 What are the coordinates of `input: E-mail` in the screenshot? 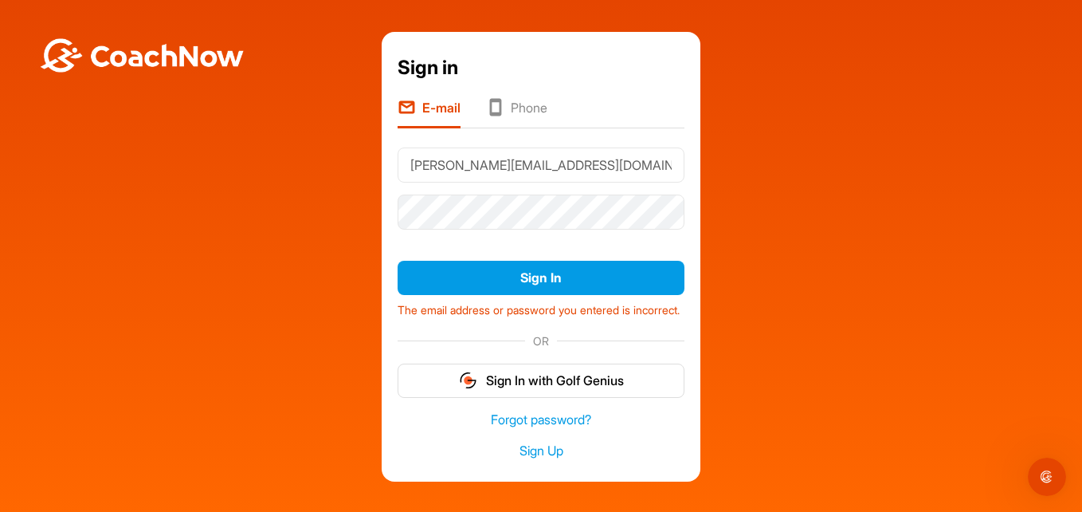 It's located at (541, 165).